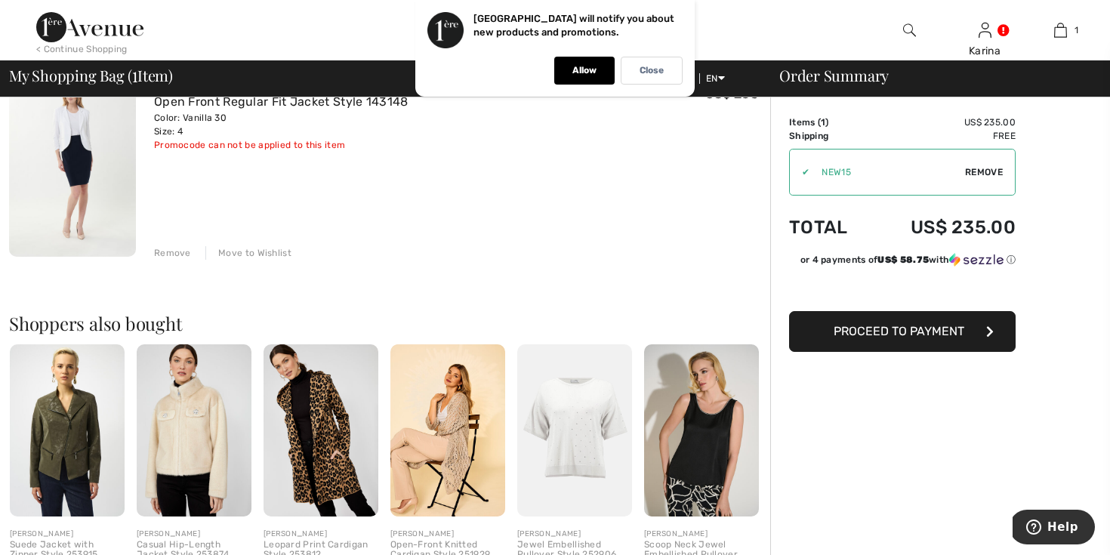 The height and width of the screenshot is (555, 1110). I want to click on img: Sezzle, so click(976, 260).